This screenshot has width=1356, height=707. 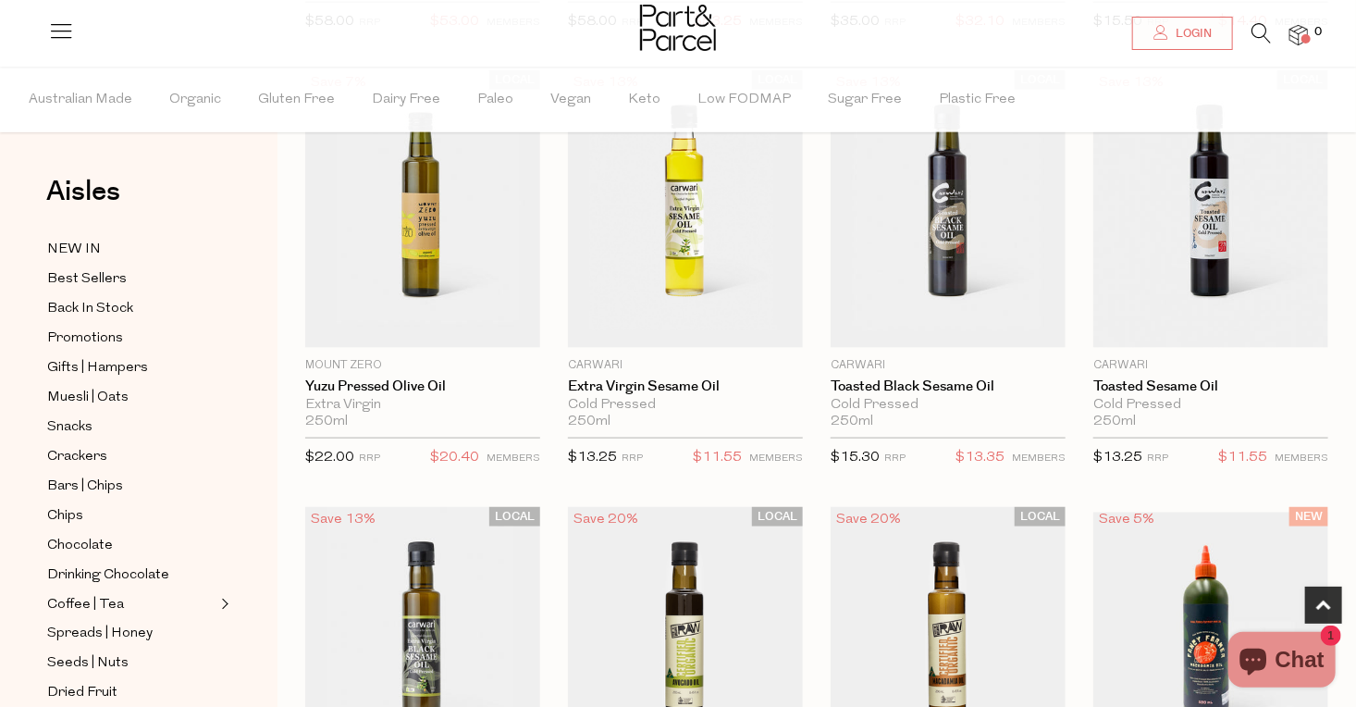 What do you see at coordinates (131, 249) in the screenshot?
I see `a: NEW IN` at bounding box center [131, 249].